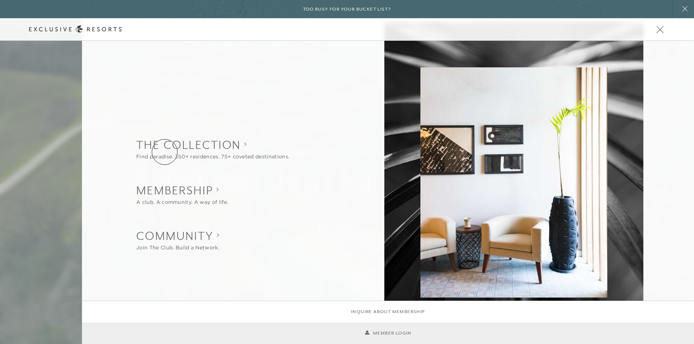  What do you see at coordinates (347, 9) in the screenshot?
I see `h6: Too busy for your bucket list?` at bounding box center [347, 9].